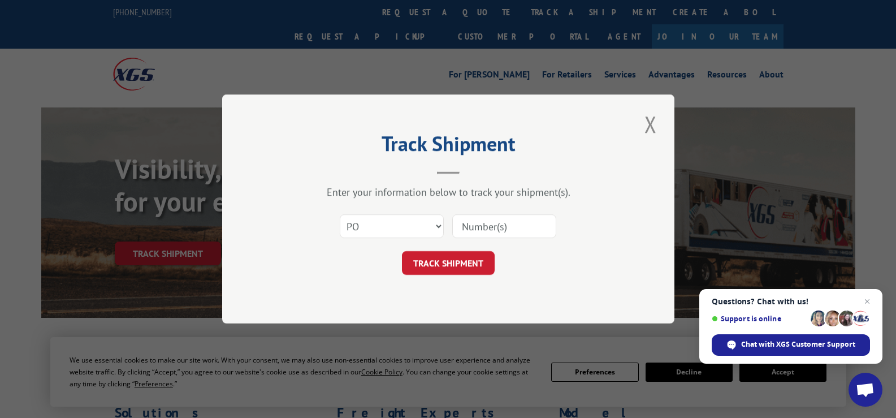  I want to click on button: TRACK SHIPMENT, so click(448, 263).